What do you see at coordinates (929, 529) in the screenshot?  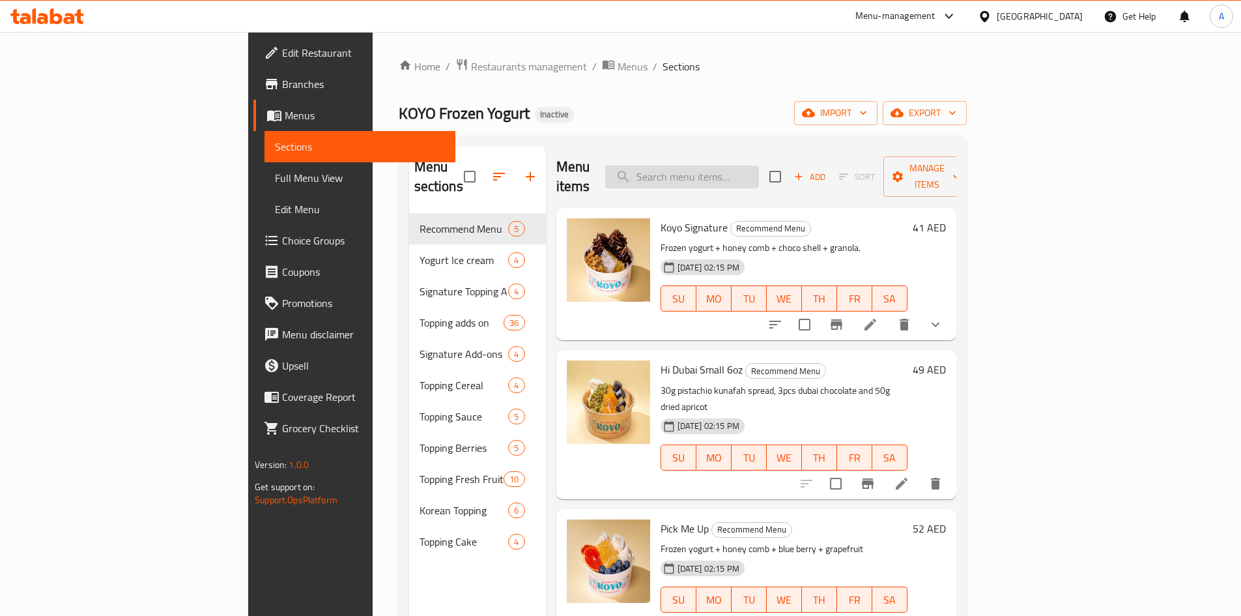 I see `h6: 52 AED` at bounding box center [929, 529].